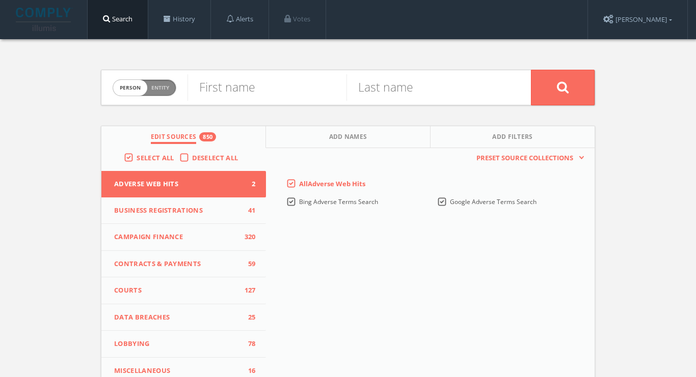 This screenshot has width=696, height=377. I want to click on button: Edit Sources850, so click(183, 137).